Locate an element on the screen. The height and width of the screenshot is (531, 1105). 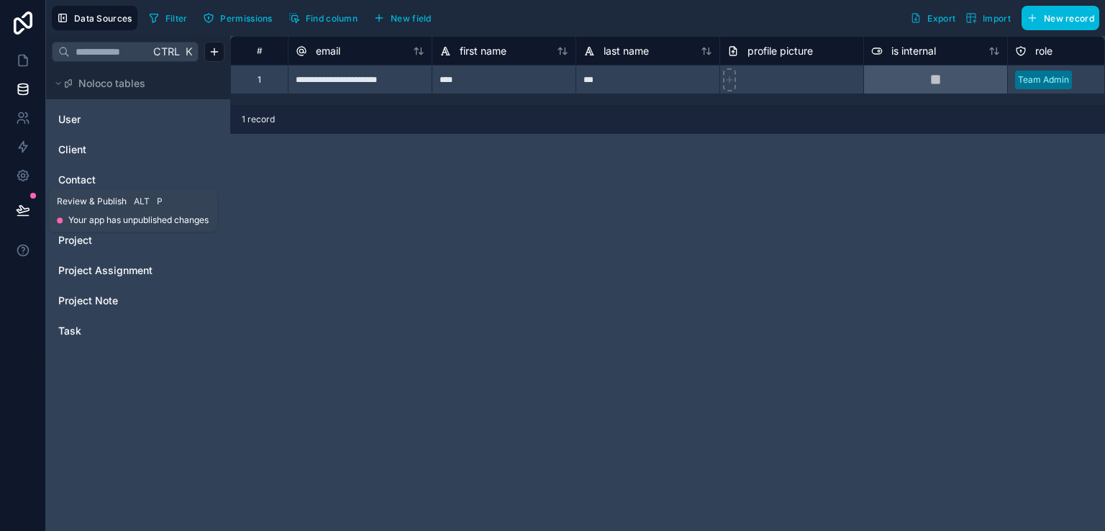
span: Contact is located at coordinates (77, 180).